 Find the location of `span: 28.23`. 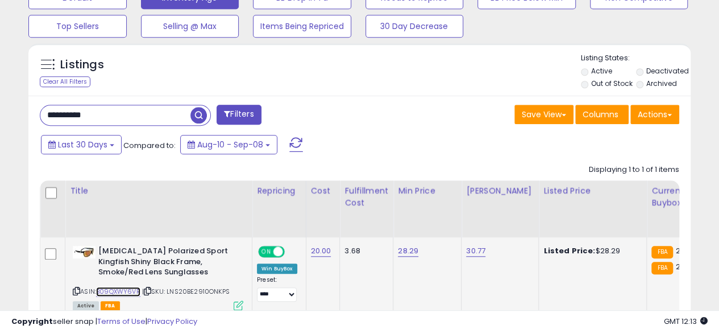

span: 28.23 is located at coordinates (687, 266).